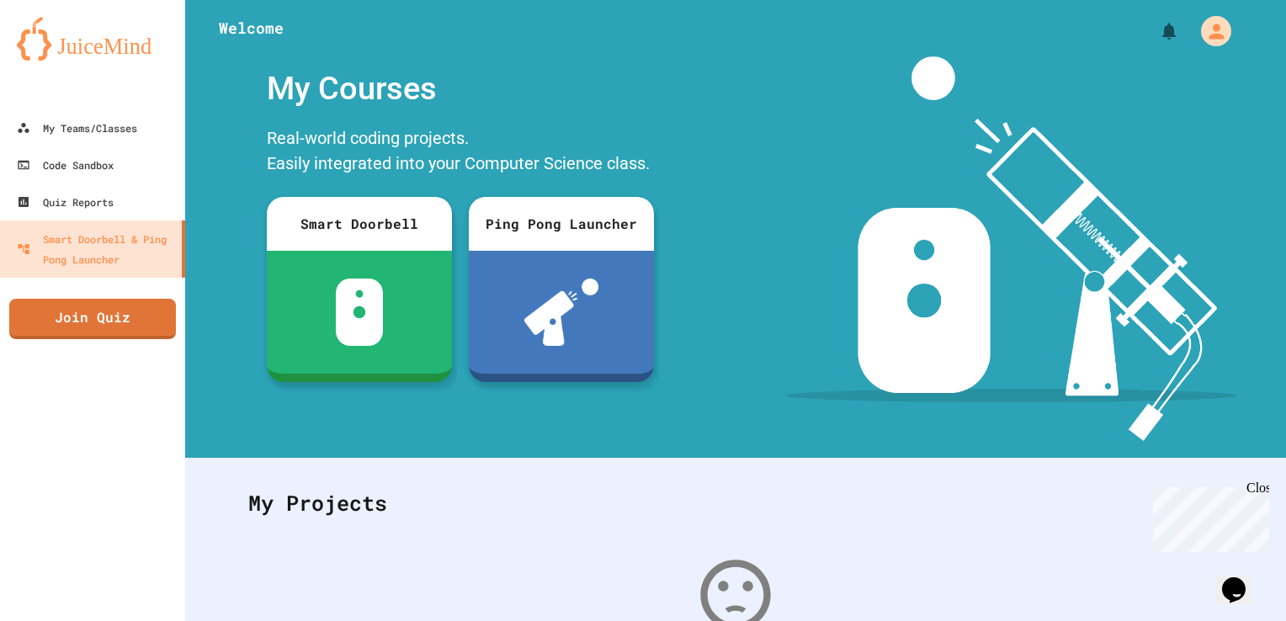 The image size is (1286, 621). Describe the element at coordinates (562, 224) in the screenshot. I see `div: Ping Pong Launcher` at that location.